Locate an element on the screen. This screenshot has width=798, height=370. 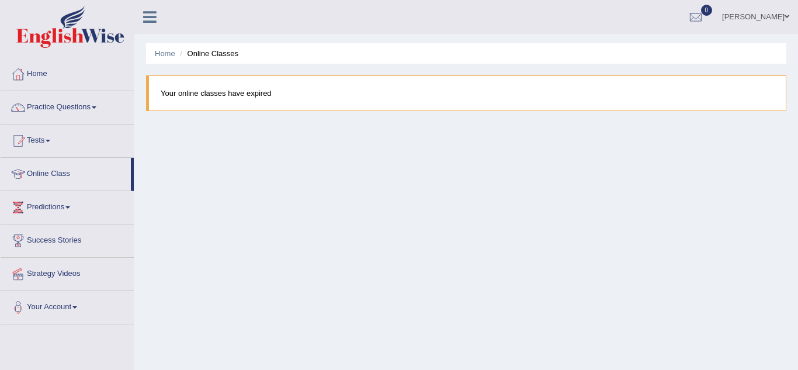
a: Strategy Videos is located at coordinates (67, 272).